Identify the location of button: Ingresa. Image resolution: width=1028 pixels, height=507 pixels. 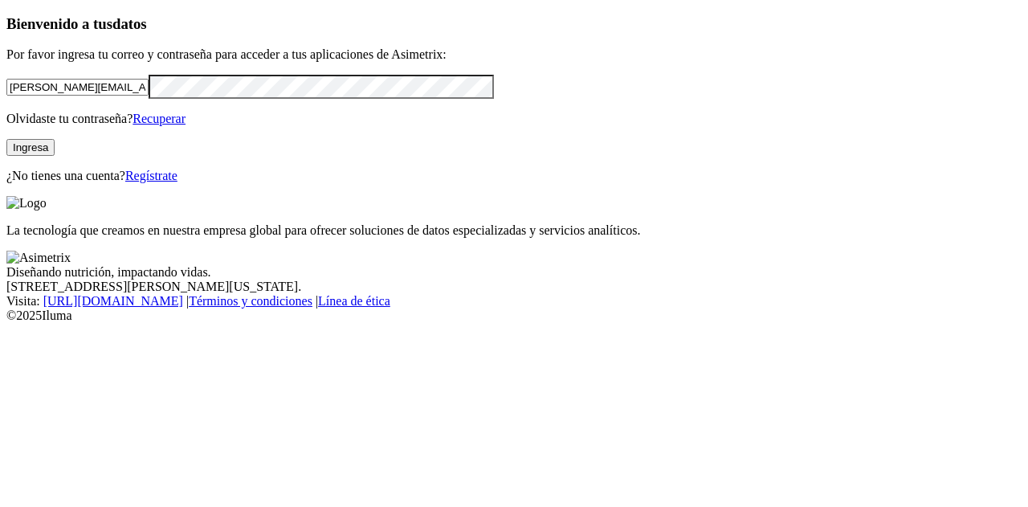
(31, 147).